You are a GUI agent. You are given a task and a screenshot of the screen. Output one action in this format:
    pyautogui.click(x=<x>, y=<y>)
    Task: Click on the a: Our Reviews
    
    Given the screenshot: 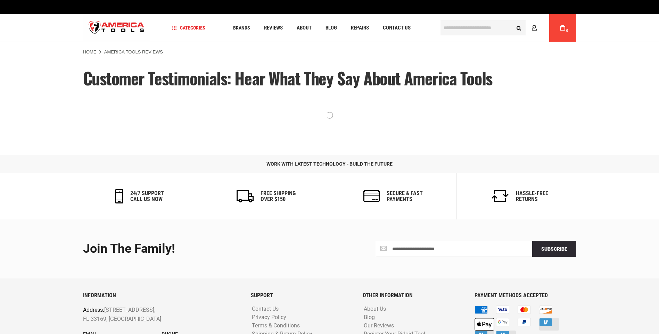 What is the action you would take?
    pyautogui.click(x=379, y=326)
    